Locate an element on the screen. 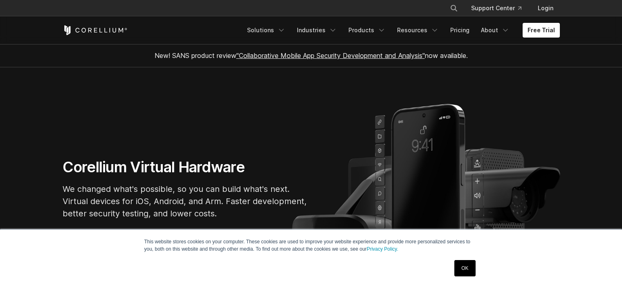 This screenshot has width=622, height=287. p: This website stores cookies on your computer. These cookies are used to improve your website expe... is located at coordinates (311, 246).